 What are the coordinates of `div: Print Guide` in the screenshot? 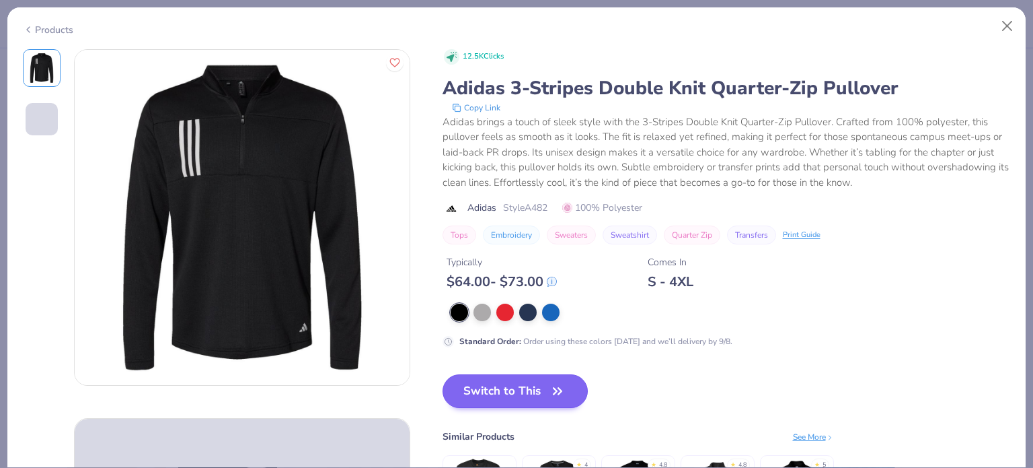 It's located at (802, 235).